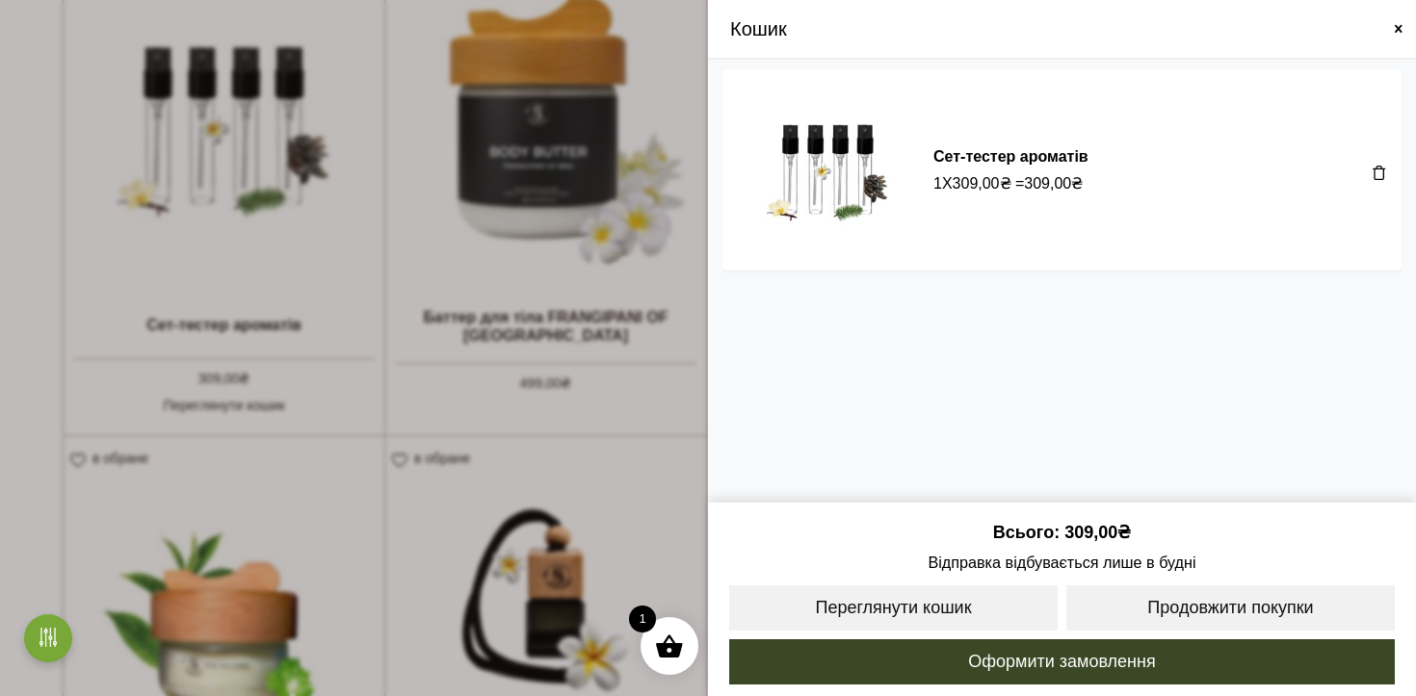 This screenshot has height=696, width=1416. What do you see at coordinates (1029, 533) in the screenshot?
I see `span: Всього` at bounding box center [1029, 533].